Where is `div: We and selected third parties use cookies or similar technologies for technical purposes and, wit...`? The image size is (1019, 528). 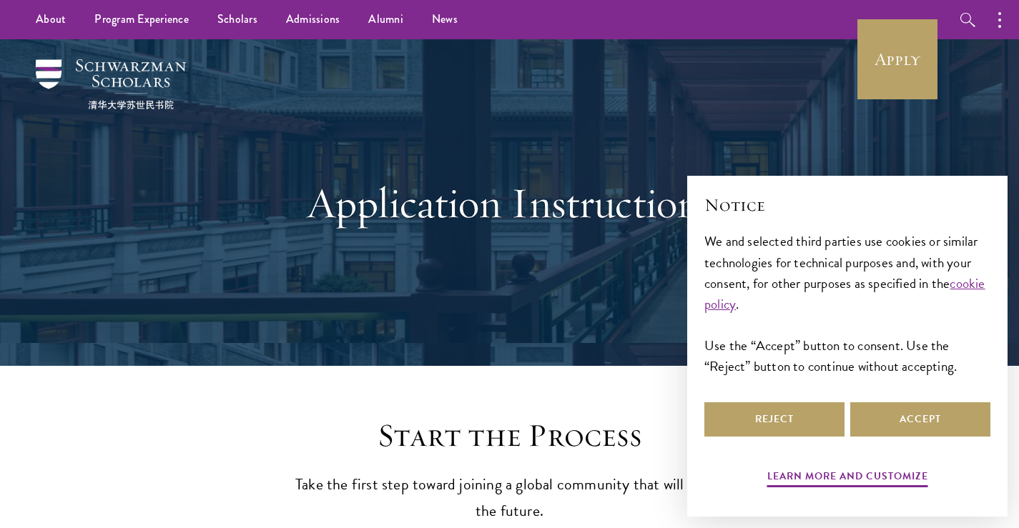 div: We and selected third parties use cookies or similar technologies for technical purposes and, wit... is located at coordinates (847, 303).